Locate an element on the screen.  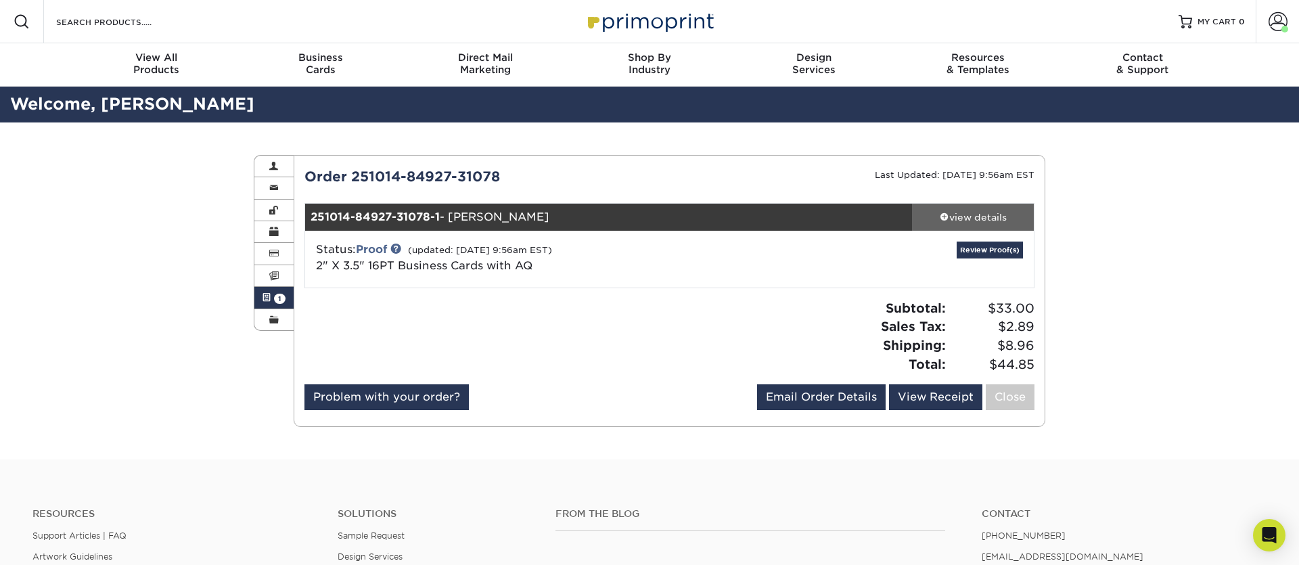
span: Design is located at coordinates (813, 58).